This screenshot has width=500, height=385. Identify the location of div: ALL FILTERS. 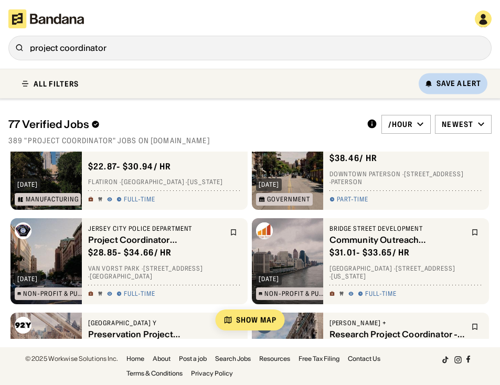
(56, 83).